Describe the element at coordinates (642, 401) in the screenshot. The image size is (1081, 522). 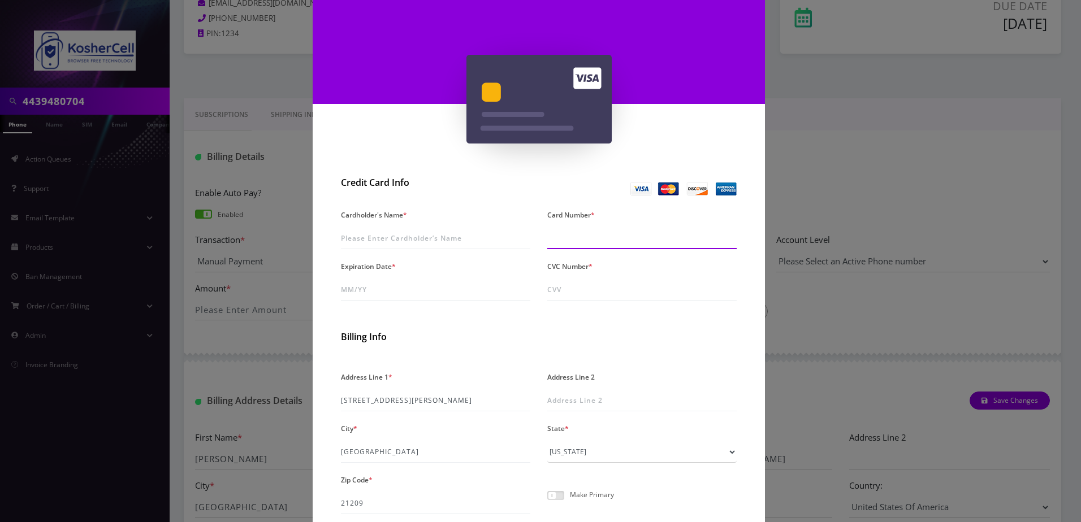
I see `input: Address Line 2` at that location.